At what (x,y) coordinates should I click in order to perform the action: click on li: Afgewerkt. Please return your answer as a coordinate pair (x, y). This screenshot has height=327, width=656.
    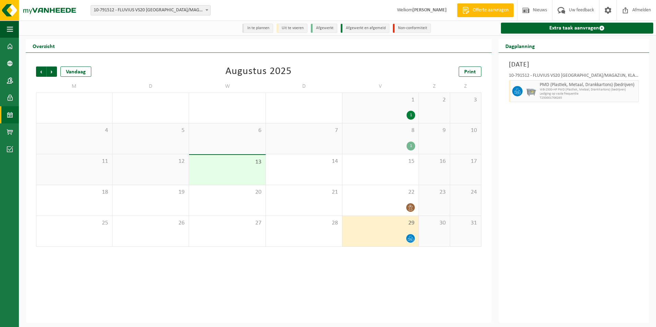
    Looking at the image, I should click on (324, 28).